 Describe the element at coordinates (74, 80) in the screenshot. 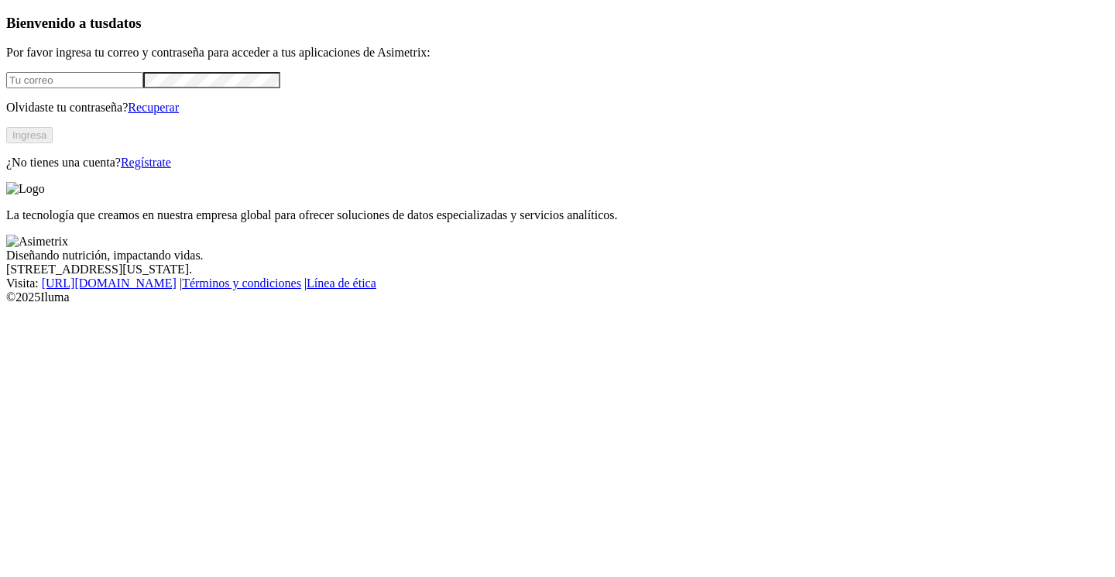

I see `input: Tu correo` at that location.